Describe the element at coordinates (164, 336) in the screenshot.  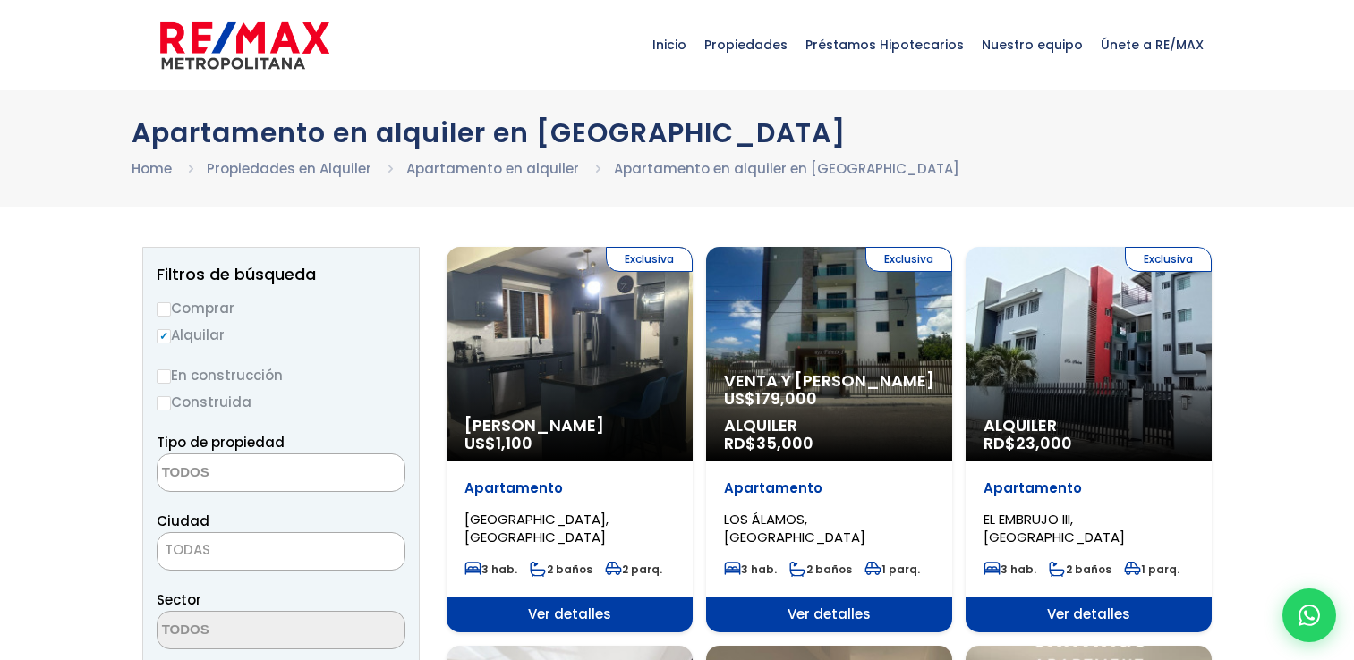
I see `input: Alquilar` at that location.